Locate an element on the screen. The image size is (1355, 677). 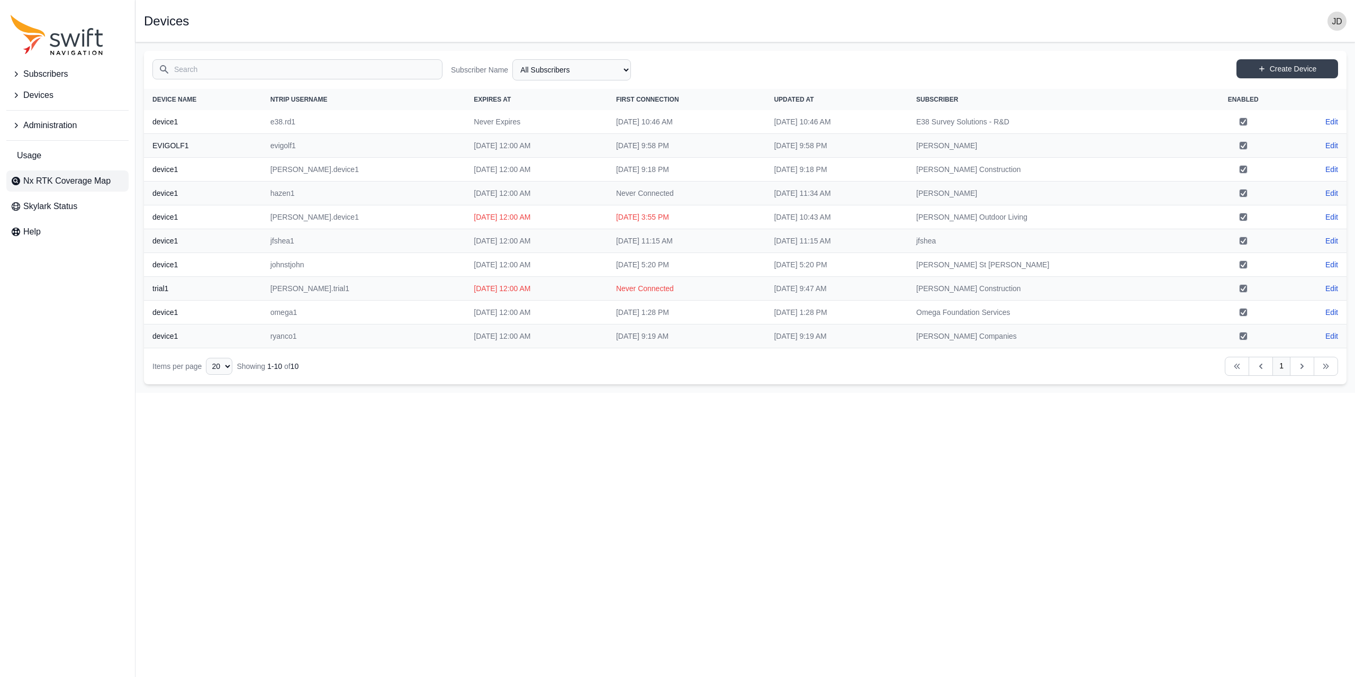
a: Create Device is located at coordinates (1288, 69).